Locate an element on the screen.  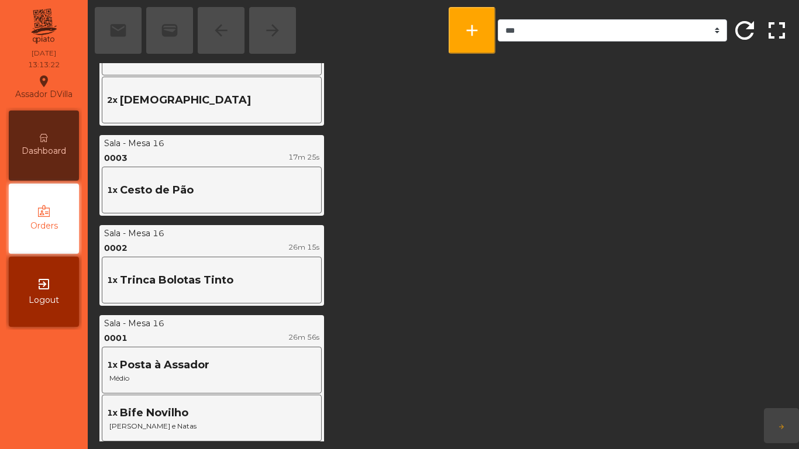
button: add is located at coordinates (472, 30).